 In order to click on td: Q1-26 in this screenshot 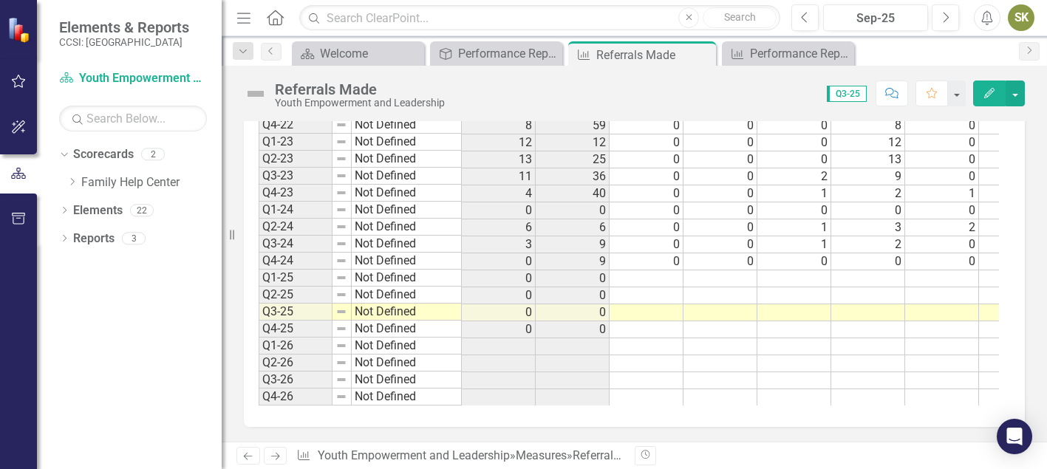, I will do `click(296, 346)`.